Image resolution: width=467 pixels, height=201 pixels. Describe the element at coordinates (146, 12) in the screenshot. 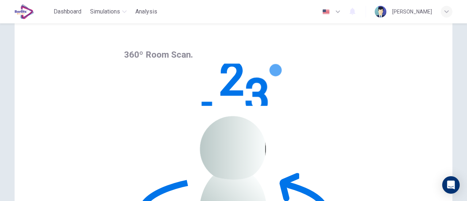

I see `a: Analysis` at that location.